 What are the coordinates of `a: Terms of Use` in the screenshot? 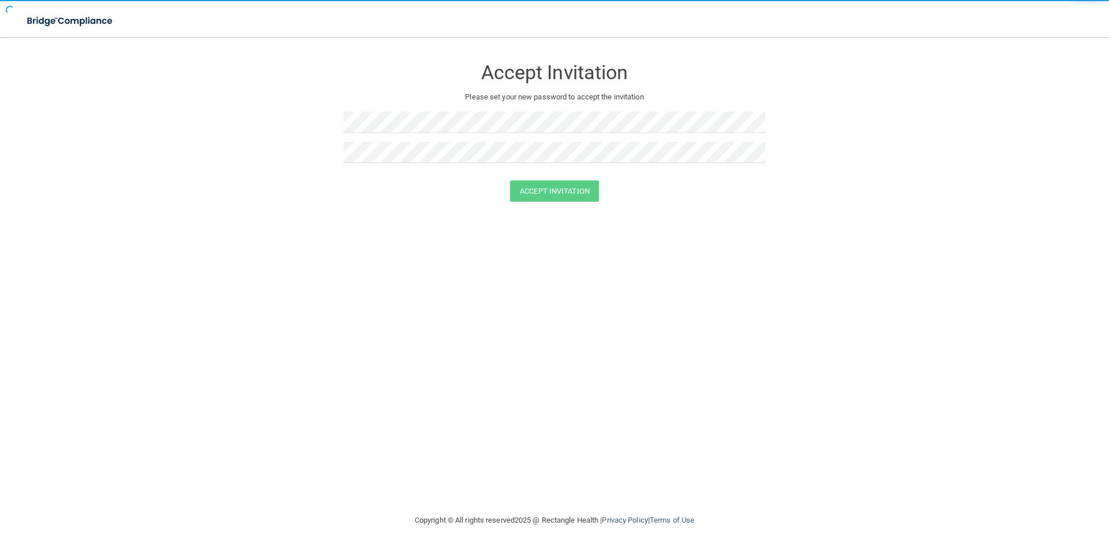 It's located at (672, 519).